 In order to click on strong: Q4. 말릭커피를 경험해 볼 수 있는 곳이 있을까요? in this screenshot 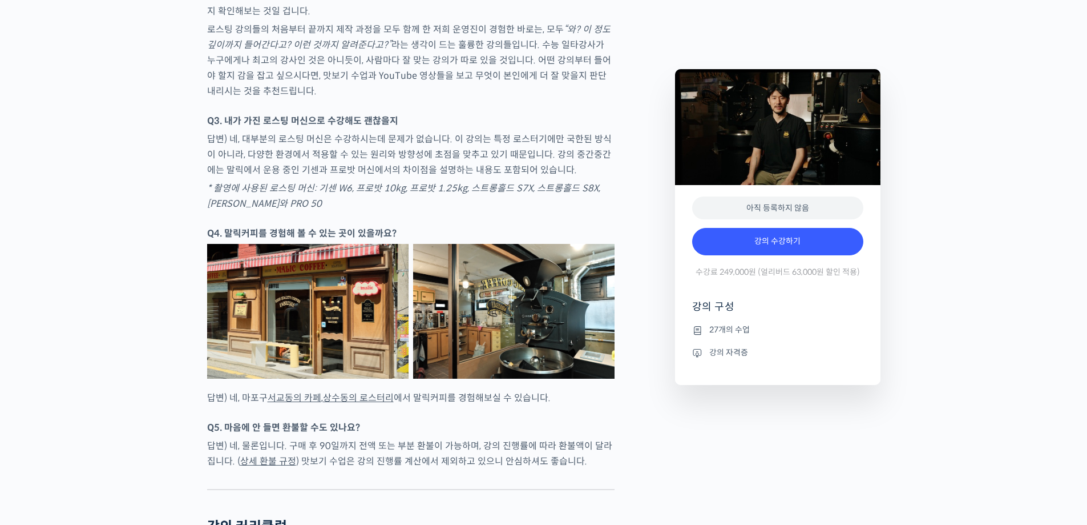, I will do `click(302, 233)`.